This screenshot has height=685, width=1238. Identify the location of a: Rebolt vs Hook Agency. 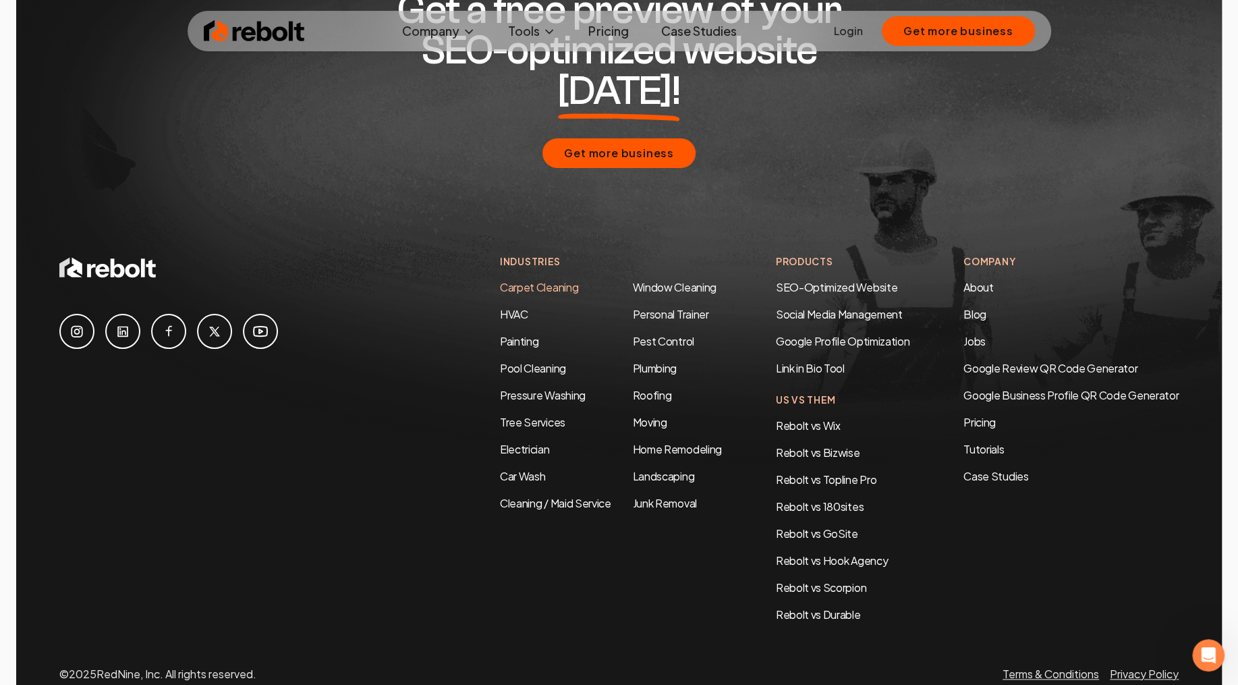
(832, 560).